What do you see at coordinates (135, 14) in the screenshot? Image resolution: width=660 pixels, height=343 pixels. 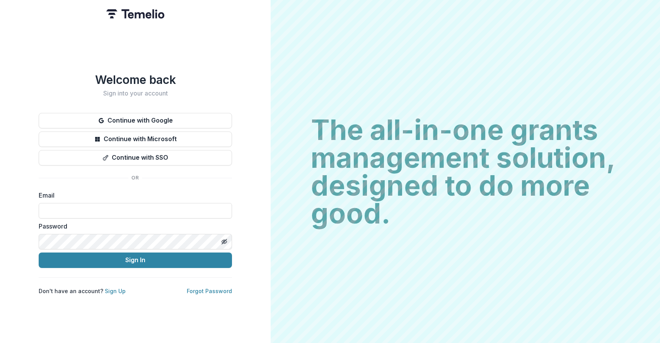 I see `img: Temelio` at bounding box center [135, 14].